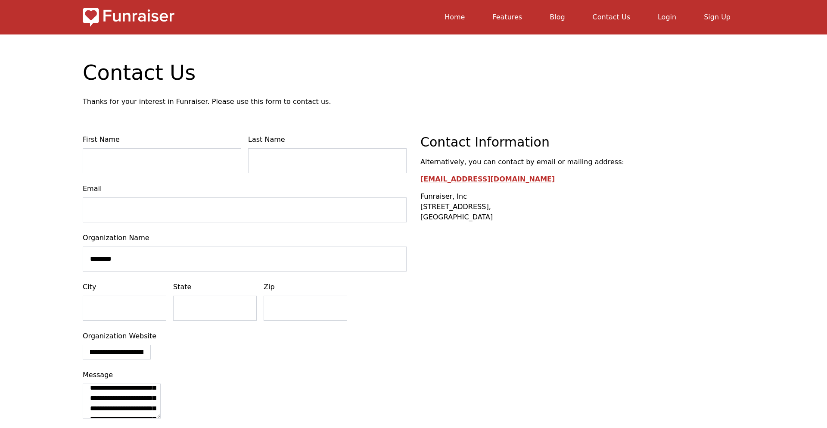 This screenshot has height=428, width=827. I want to click on label: Email, so click(245, 189).